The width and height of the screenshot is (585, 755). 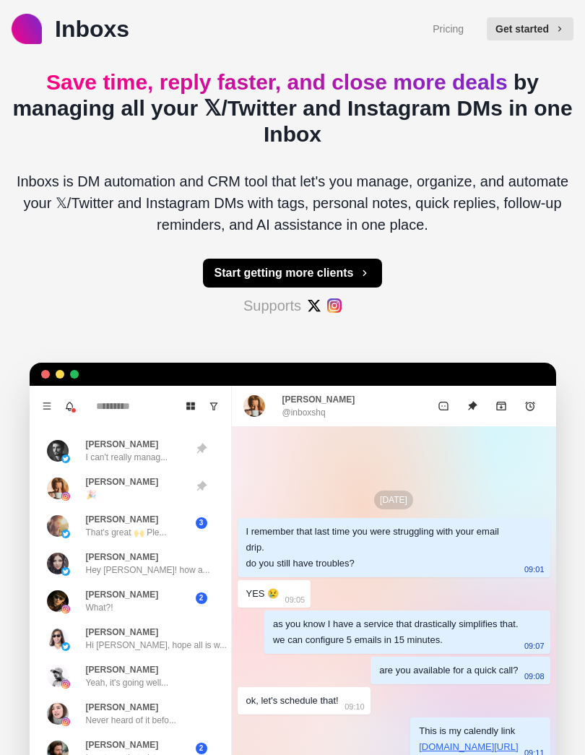 What do you see at coordinates (214, 406) in the screenshot?
I see `button: Show unread conversations` at bounding box center [214, 406].